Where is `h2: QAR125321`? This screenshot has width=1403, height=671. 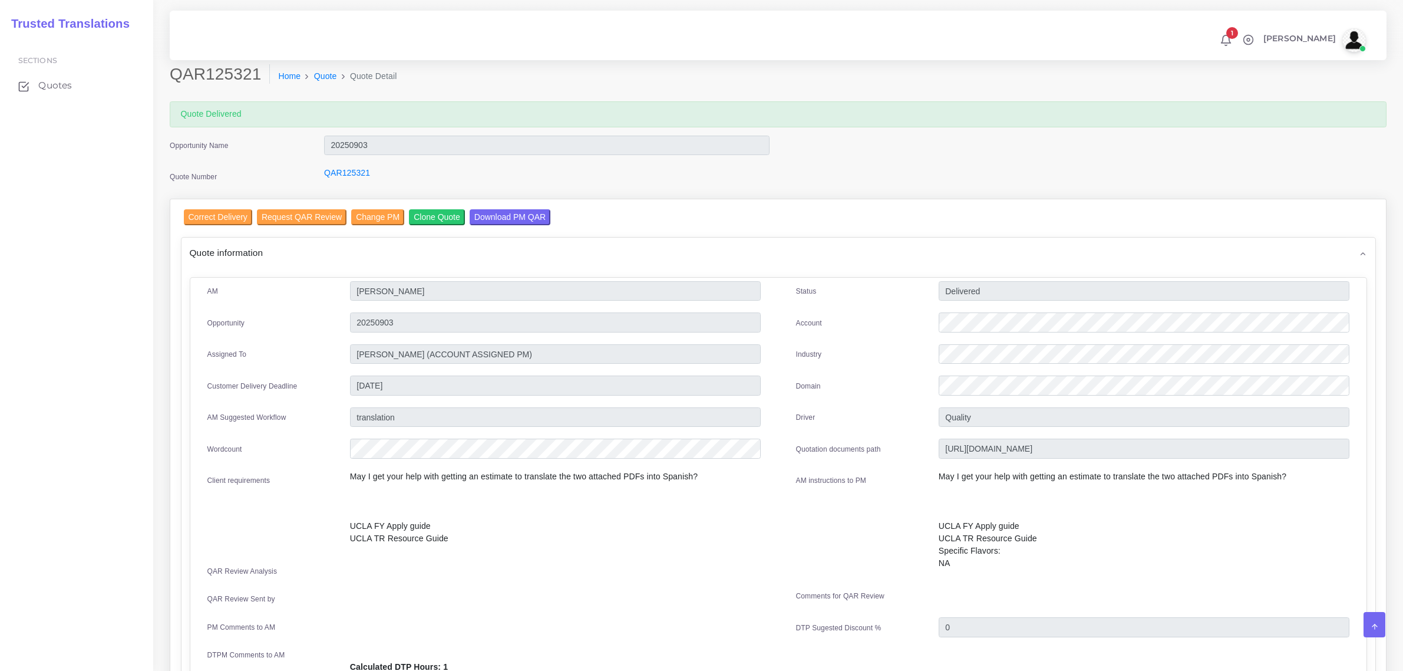
h2: QAR125321 is located at coordinates (220, 74).